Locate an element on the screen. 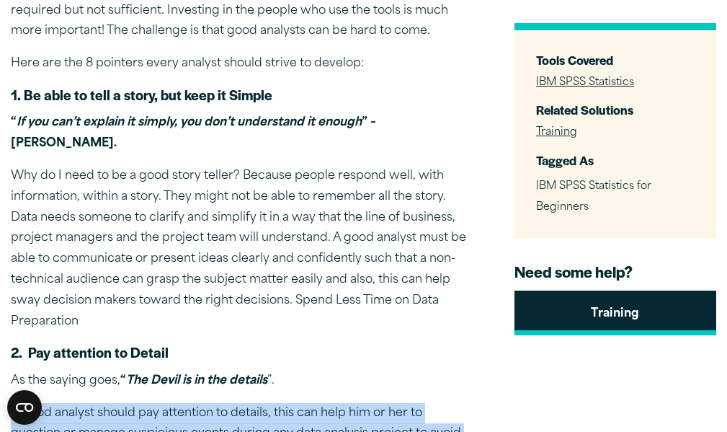  h3: Related Solutions is located at coordinates (615, 110).